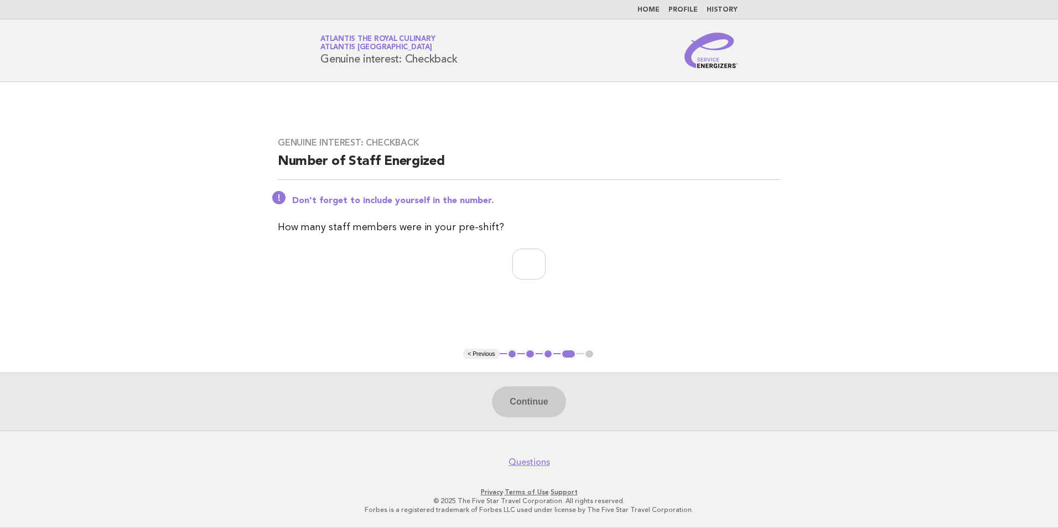 This screenshot has width=1058, height=528. I want to click on button: 1, so click(513, 354).